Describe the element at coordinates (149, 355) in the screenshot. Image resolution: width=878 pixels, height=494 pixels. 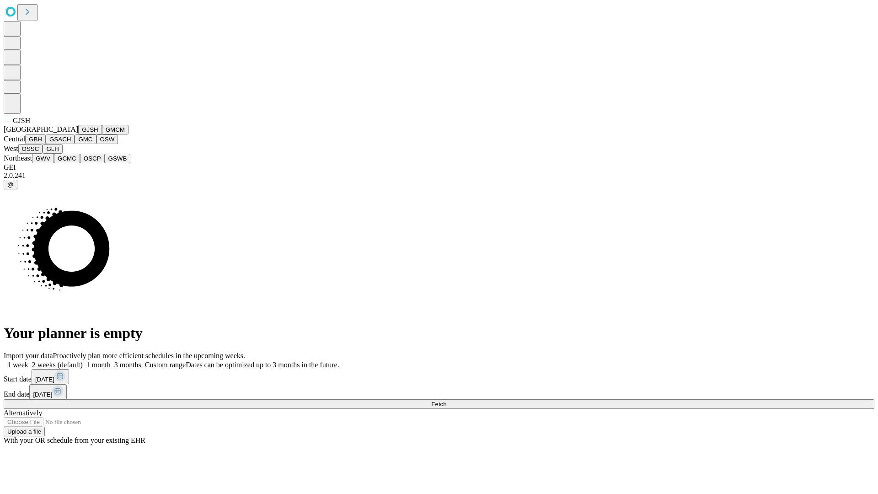
I see `span: Proactively plan more efficient schedules in the upcoming weeks.` at that location.